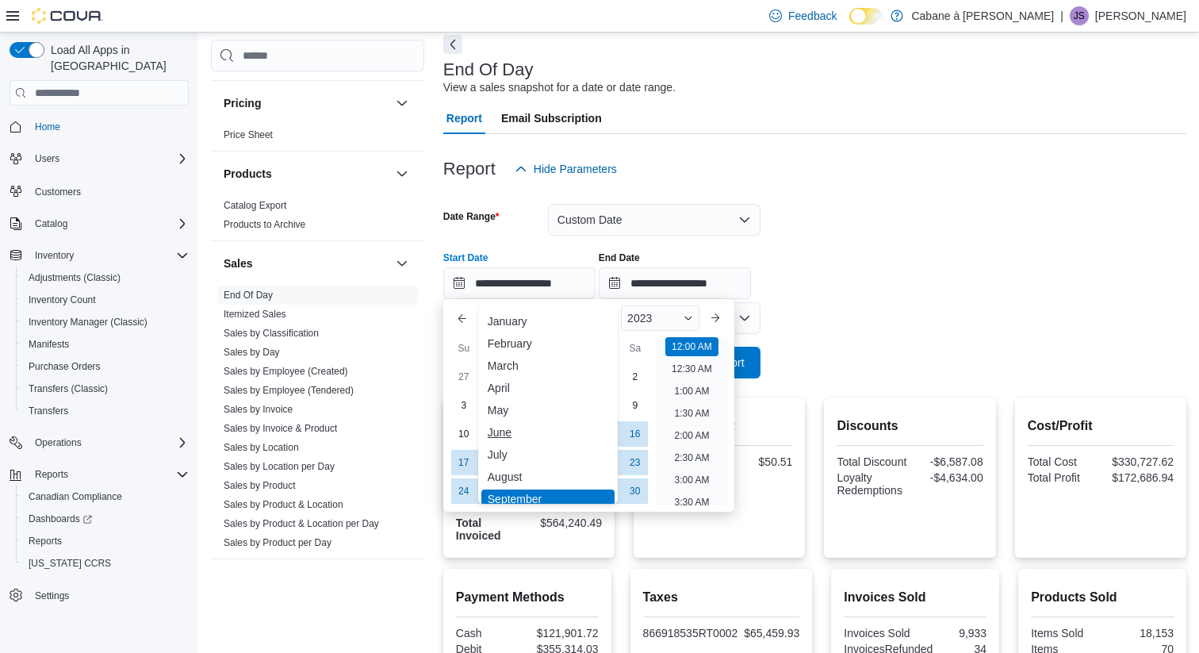  I want to click on a: Adjustments (Classic), so click(75, 278).